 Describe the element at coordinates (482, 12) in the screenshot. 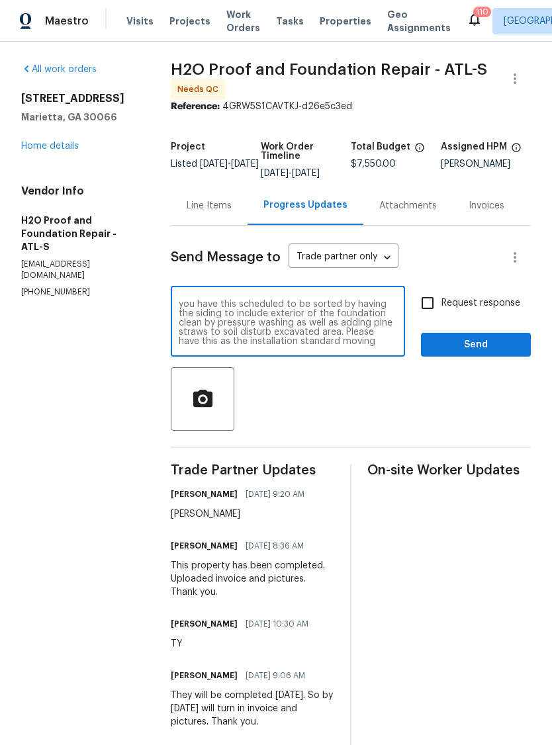

I see `div: 110` at that location.